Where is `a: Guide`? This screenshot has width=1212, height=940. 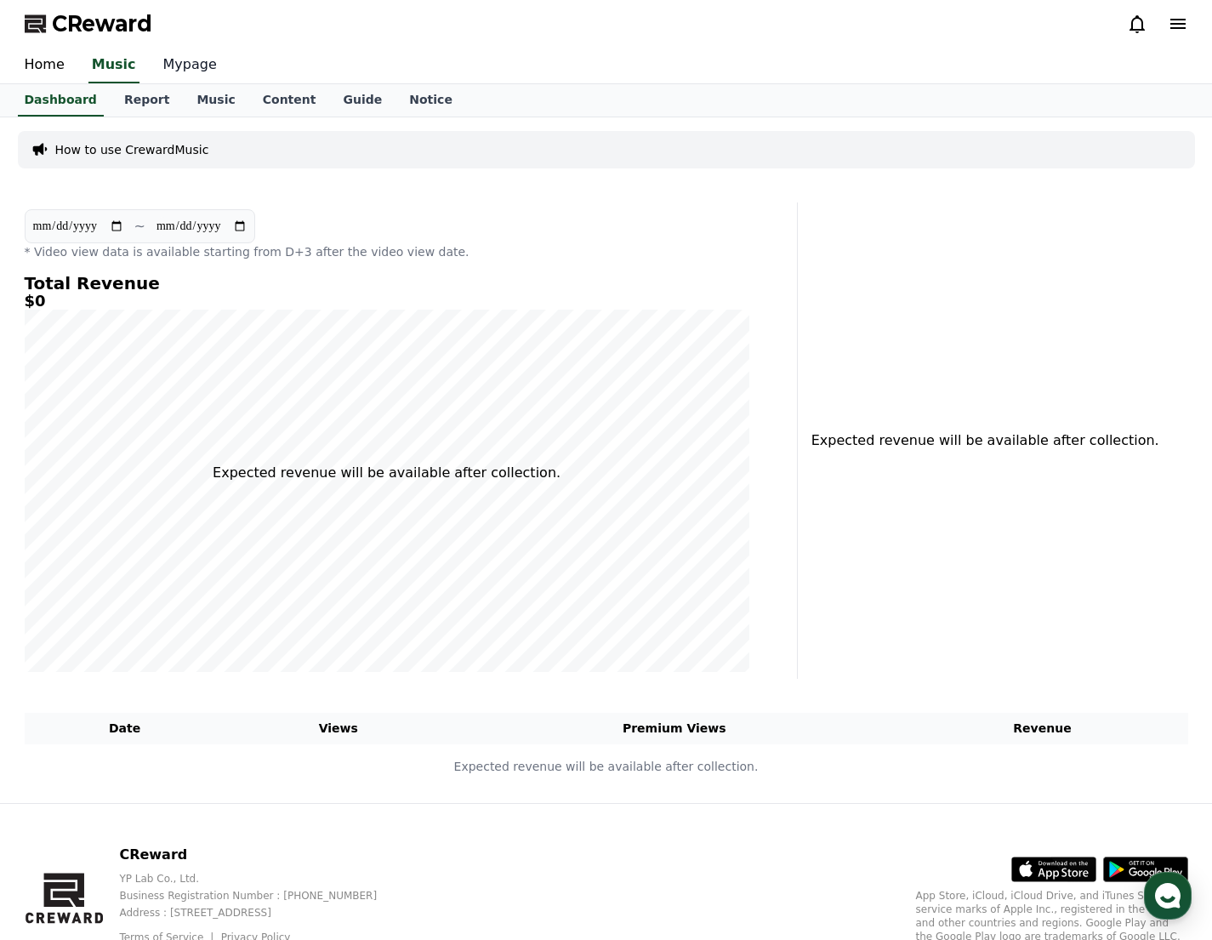
a: Guide is located at coordinates (362, 100).